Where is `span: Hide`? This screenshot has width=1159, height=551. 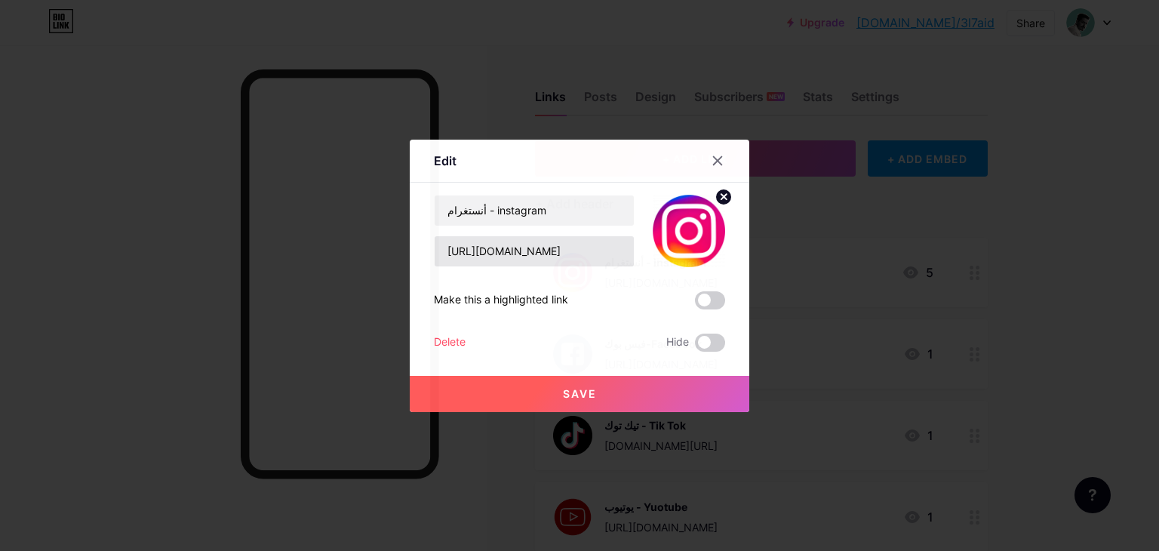
span: Hide is located at coordinates (677, 342).